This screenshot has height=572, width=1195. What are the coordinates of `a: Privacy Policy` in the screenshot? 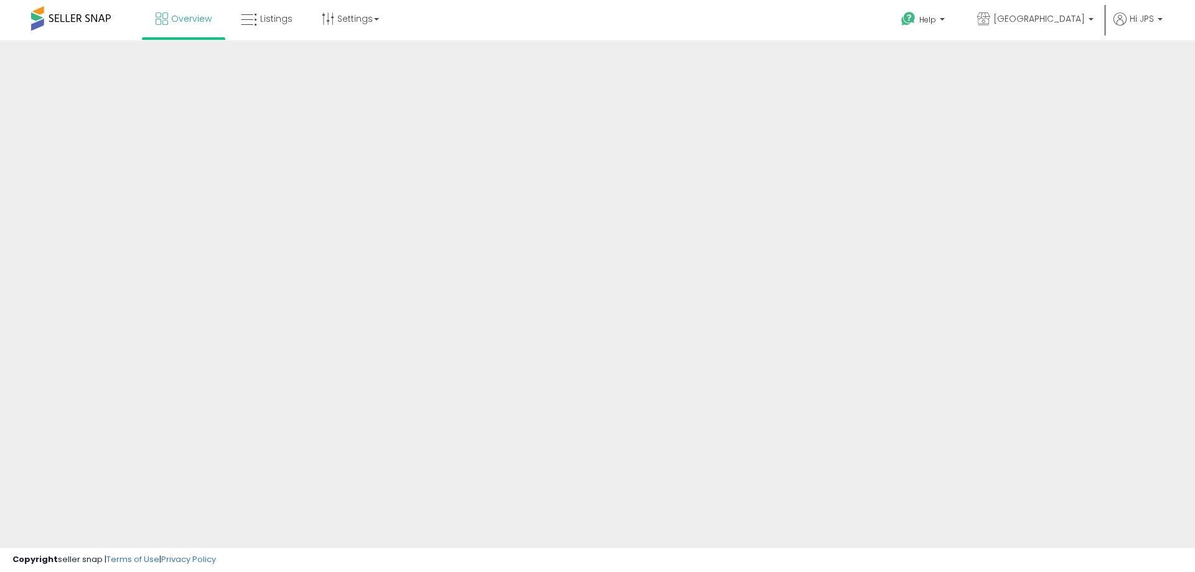 It's located at (189, 559).